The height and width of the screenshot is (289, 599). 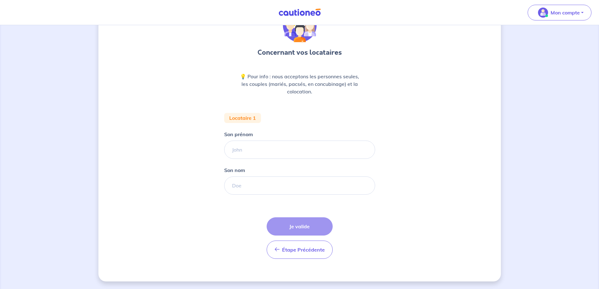 What do you see at coordinates (299, 136) in the screenshot?
I see `div: NEW` at bounding box center [299, 136].